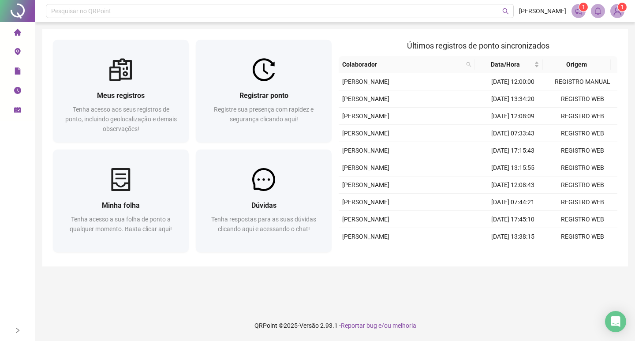  I want to click on th: Data/Hora, so click(509, 64).